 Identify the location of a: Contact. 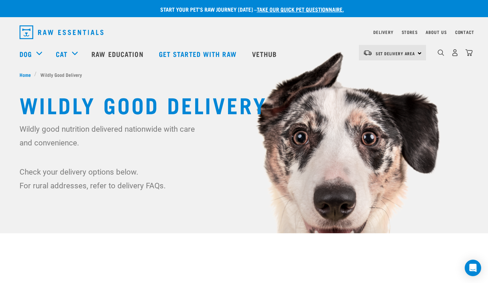
(465, 32).